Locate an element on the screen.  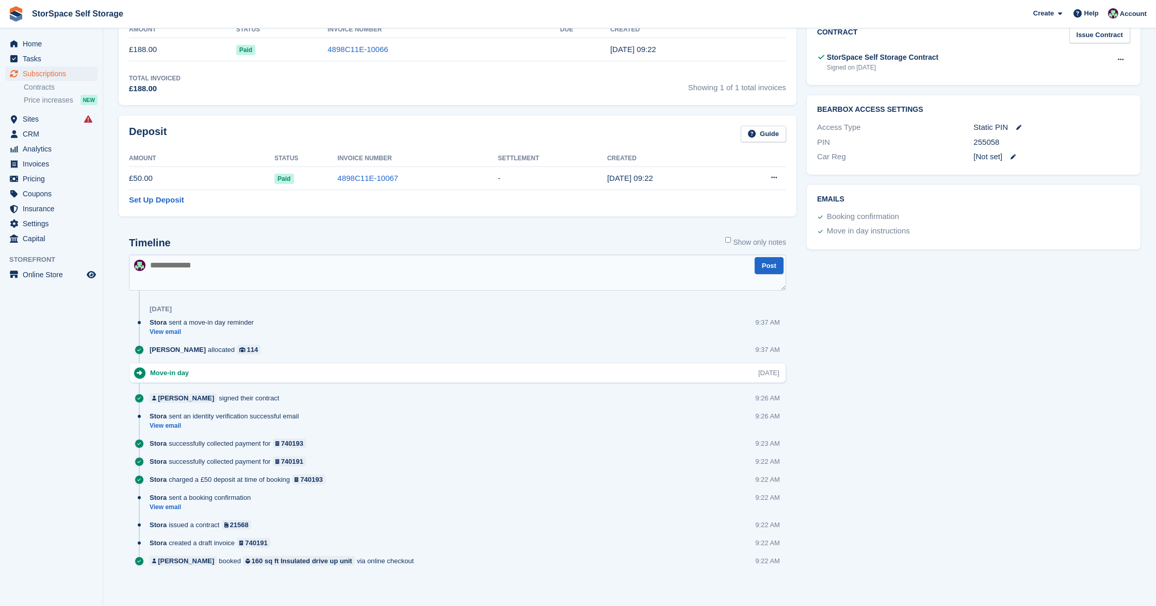
th: Status is located at coordinates (282, 30).